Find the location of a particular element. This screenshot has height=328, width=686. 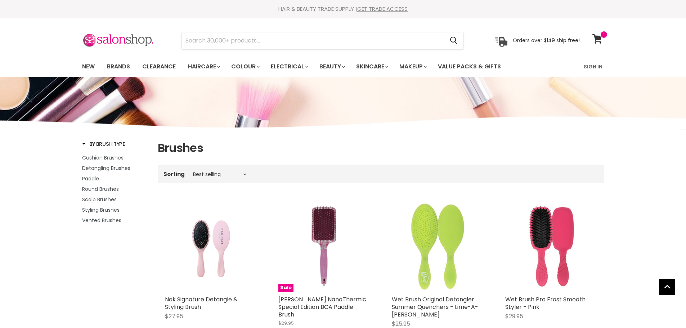

a: Wet Brush Original Detangler Summer Quenchers - Lime-A-Rita is located at coordinates (437, 246).